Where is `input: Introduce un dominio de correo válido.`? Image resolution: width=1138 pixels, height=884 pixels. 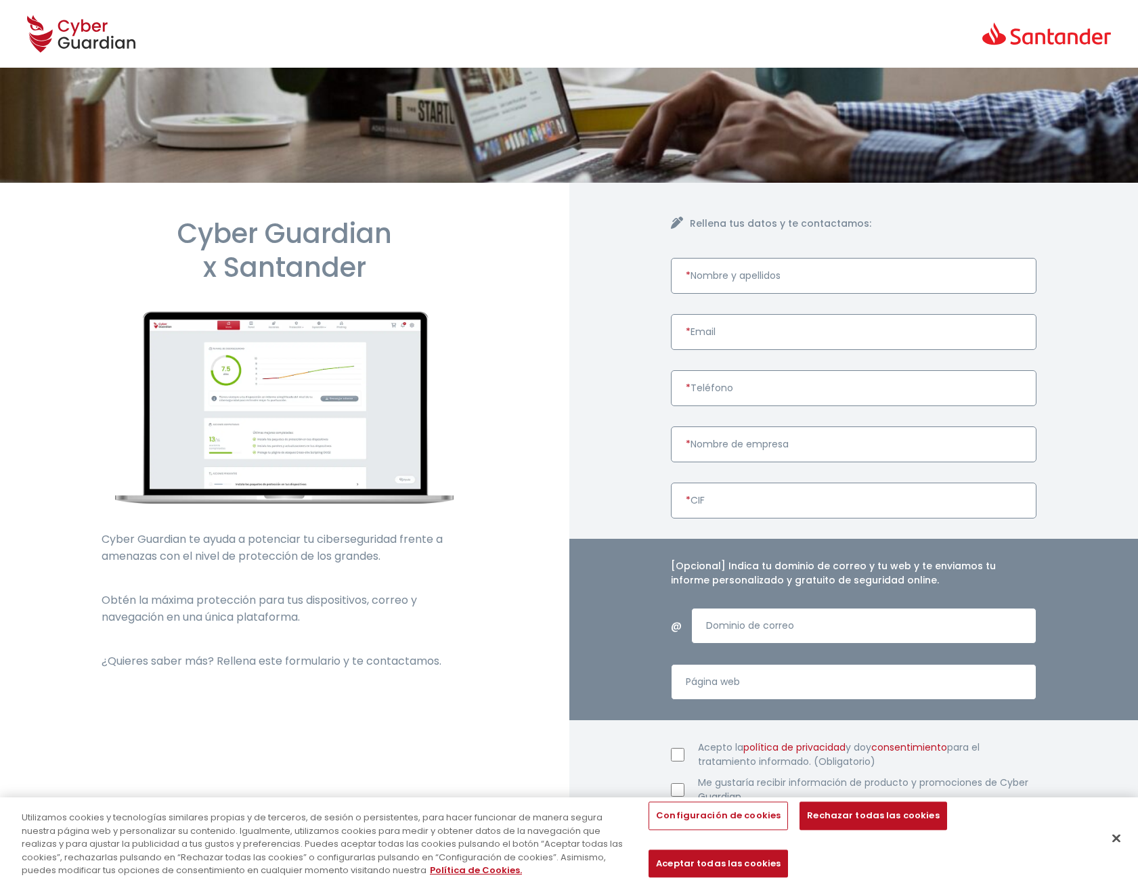 input: Introduce un dominio de correo válido. is located at coordinates (864, 626).